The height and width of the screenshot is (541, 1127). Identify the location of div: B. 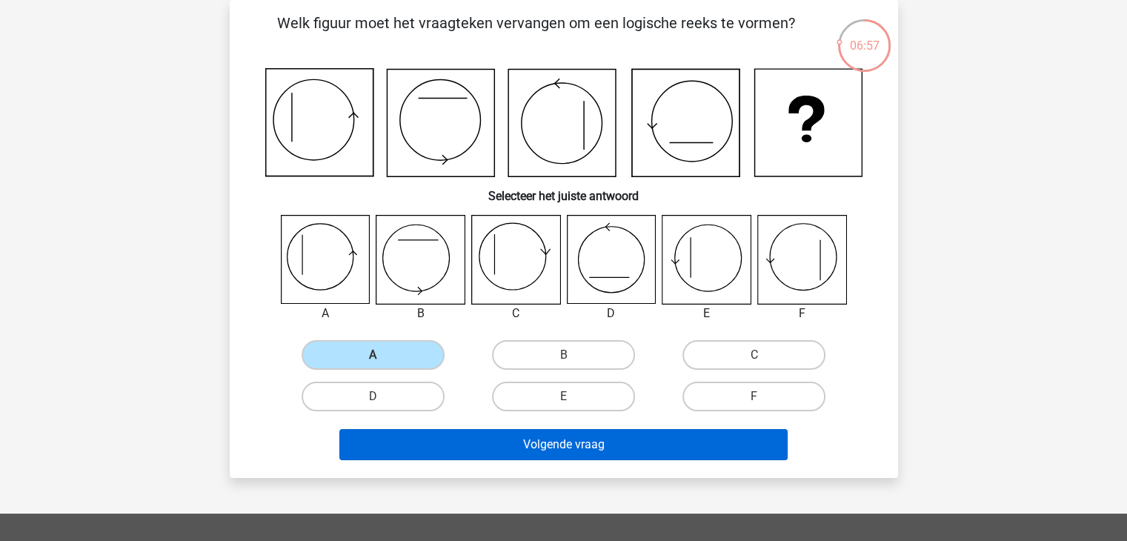
(420, 314).